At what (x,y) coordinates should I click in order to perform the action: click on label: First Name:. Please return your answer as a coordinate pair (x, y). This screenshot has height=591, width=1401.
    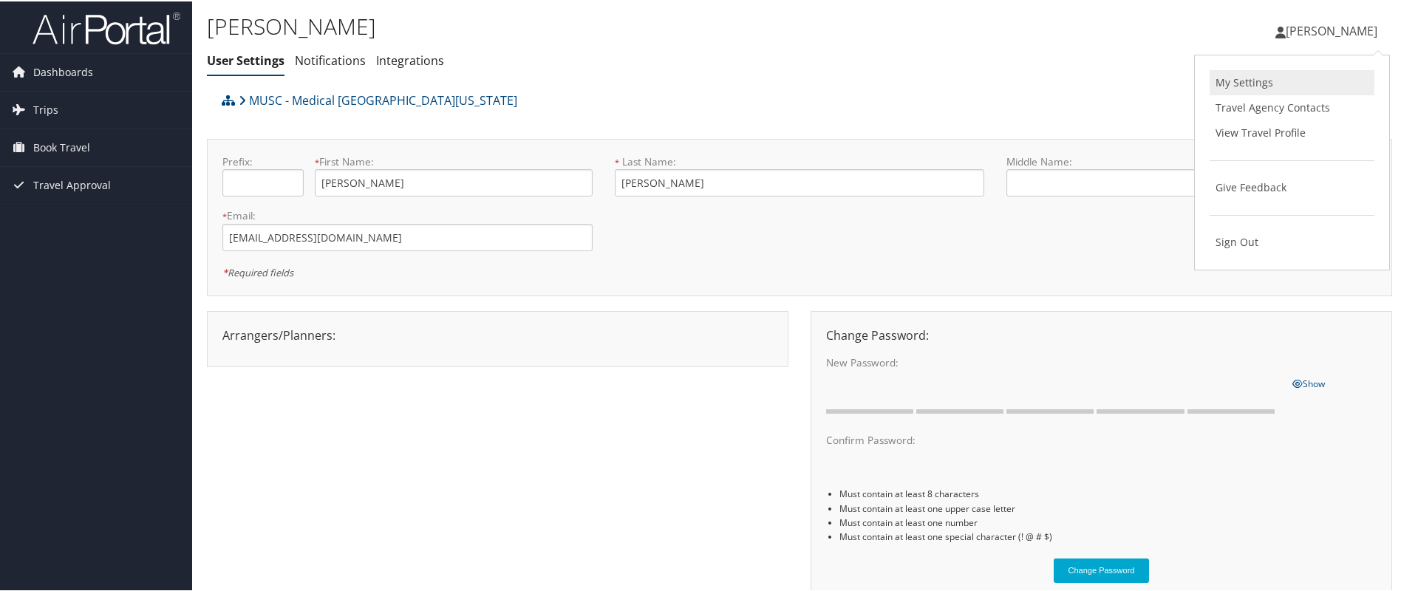
    Looking at the image, I should click on (453, 160).